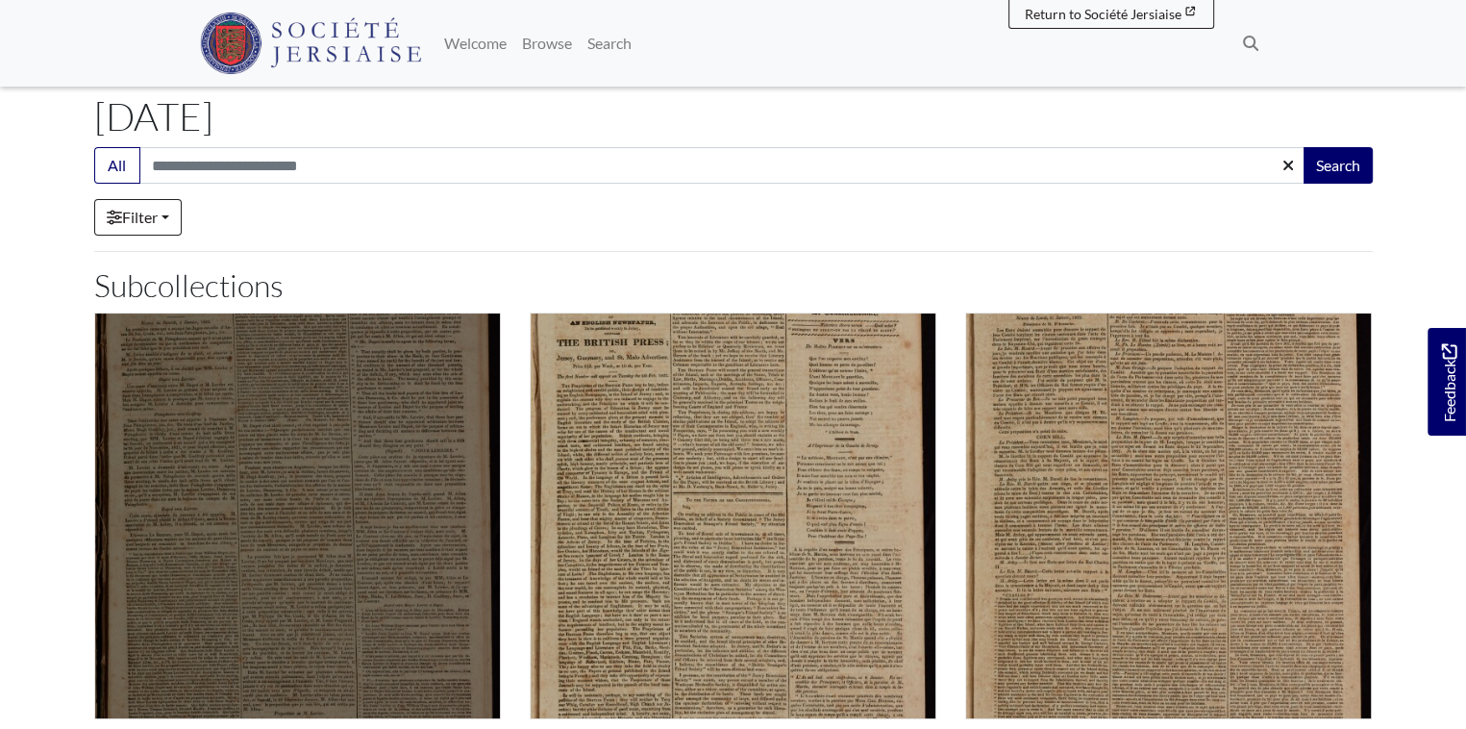  I want to click on img: 26th January 1822, so click(1168, 515).